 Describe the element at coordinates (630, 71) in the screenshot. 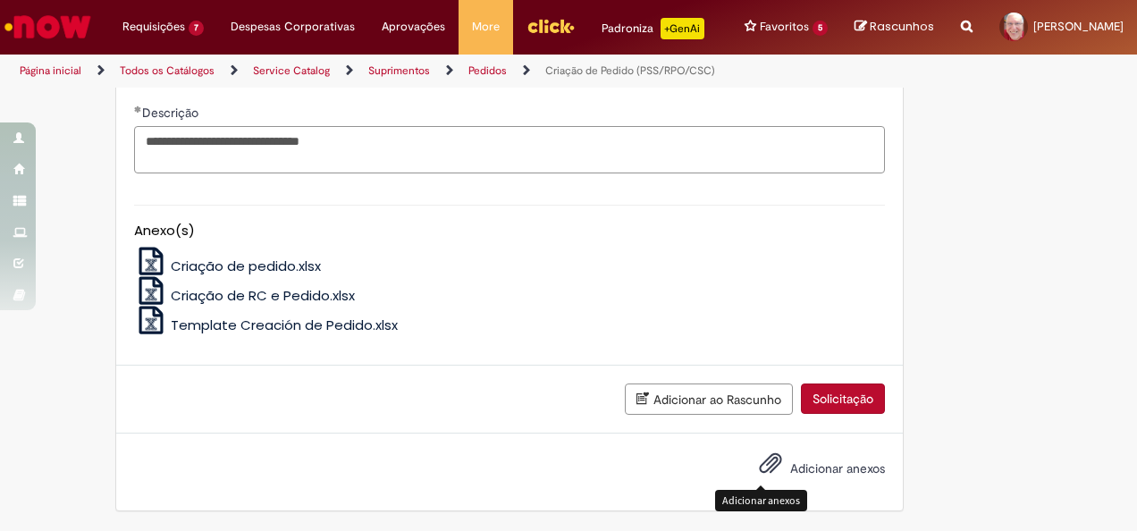

I see `a: Criação de Pedido (PSS/RPO/CSC)` at that location.